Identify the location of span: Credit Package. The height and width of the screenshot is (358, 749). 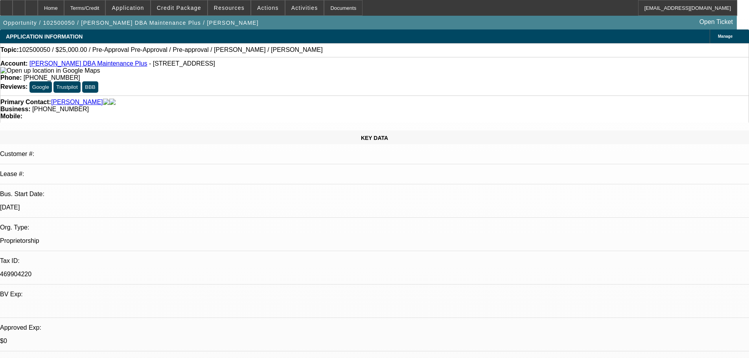
(179, 8).